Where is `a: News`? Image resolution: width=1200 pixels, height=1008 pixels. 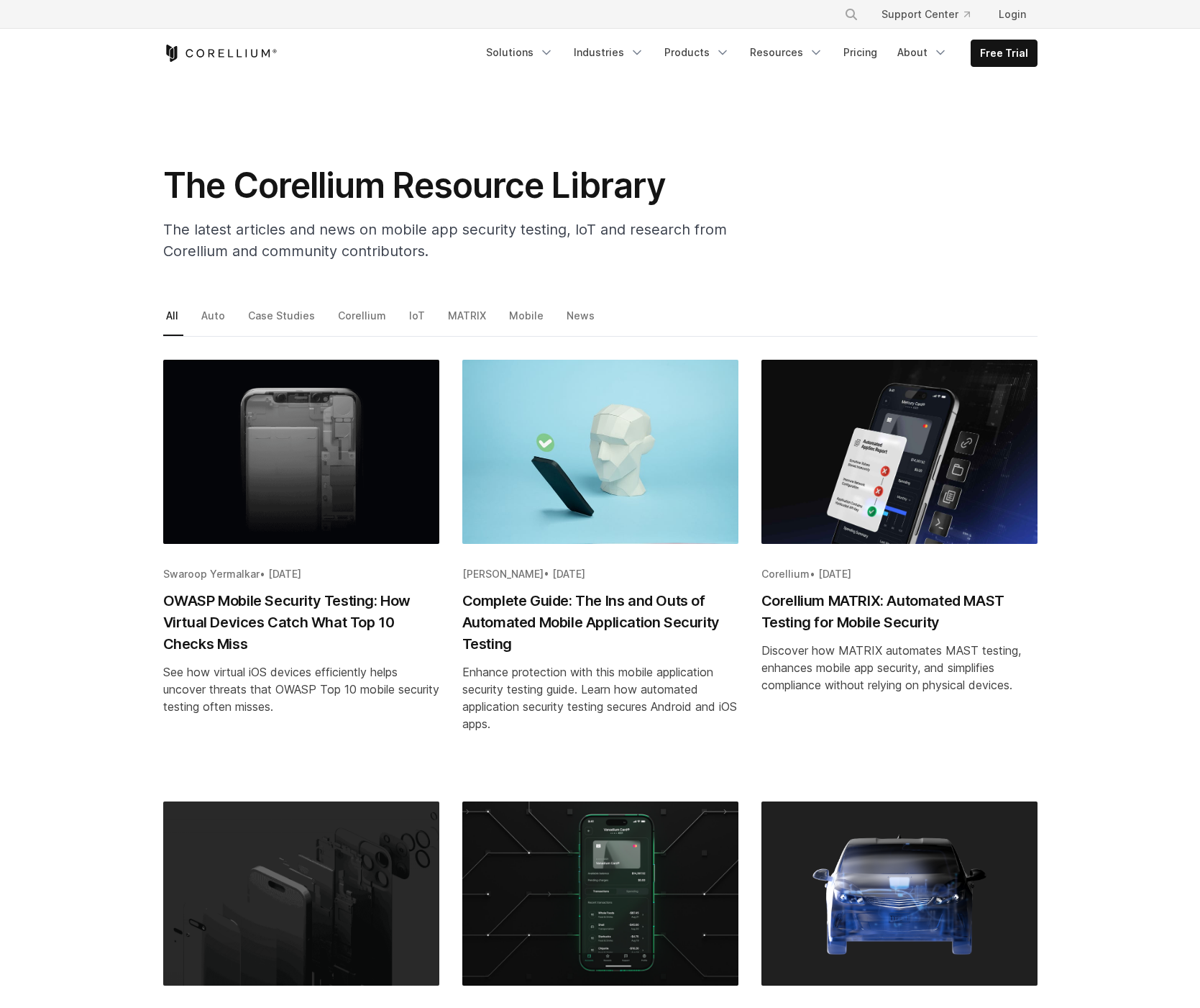 a: News is located at coordinates (581, 321).